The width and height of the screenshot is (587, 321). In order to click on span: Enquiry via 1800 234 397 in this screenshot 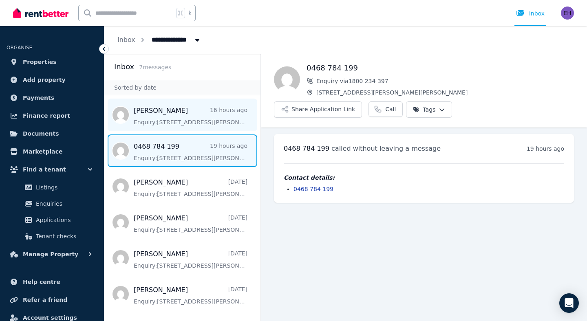, I will do `click(445, 81)`.